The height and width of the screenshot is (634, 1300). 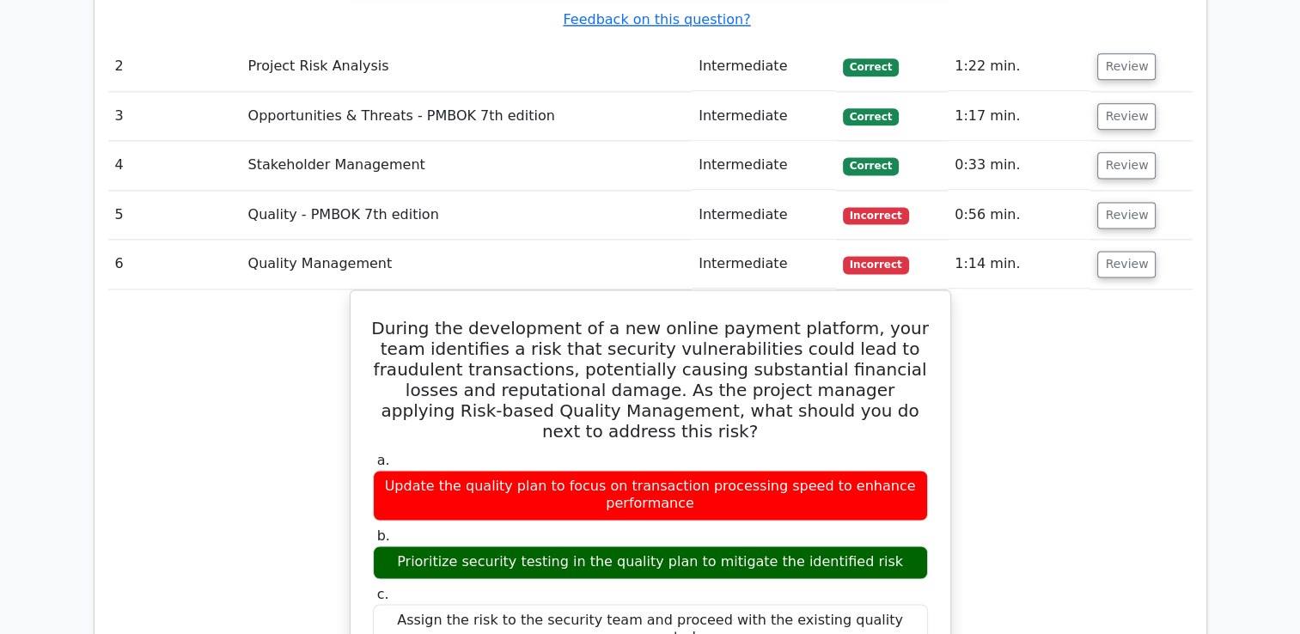 I want to click on span: c., so click(x=383, y=594).